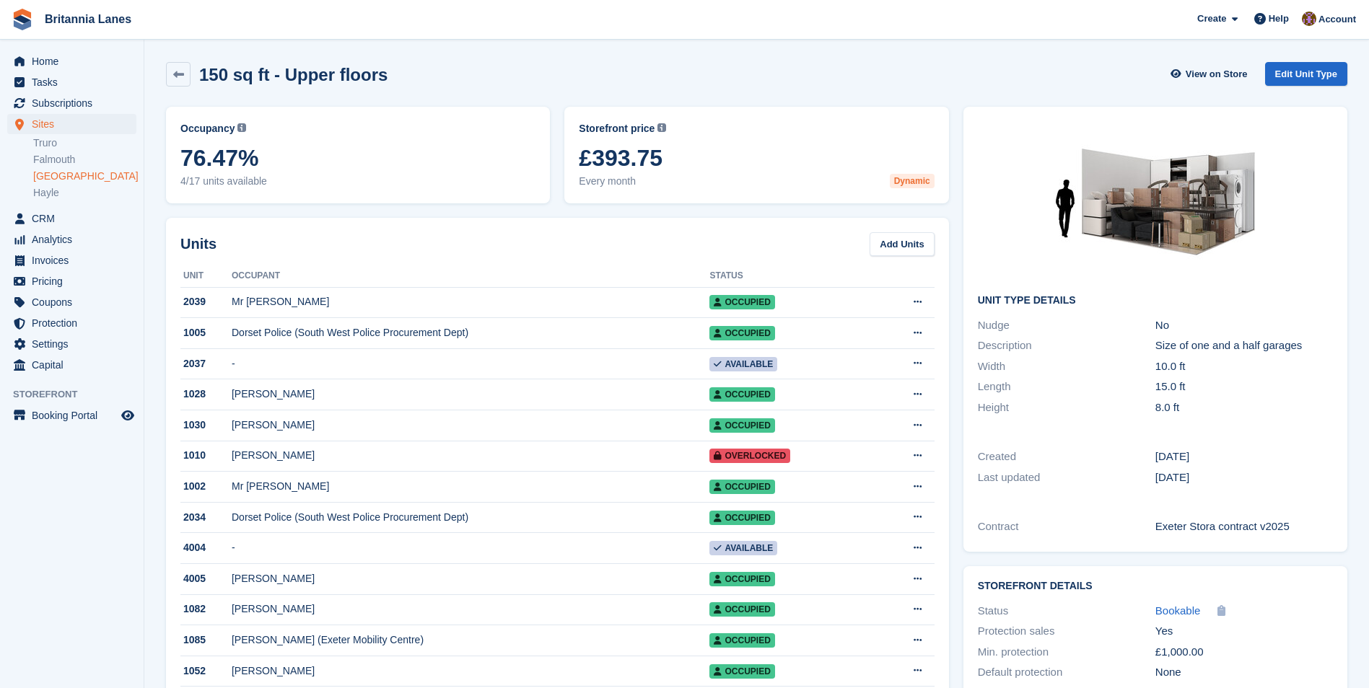 The image size is (1369, 688). What do you see at coordinates (470, 276) in the screenshot?
I see `th: Occupant` at bounding box center [470, 276].